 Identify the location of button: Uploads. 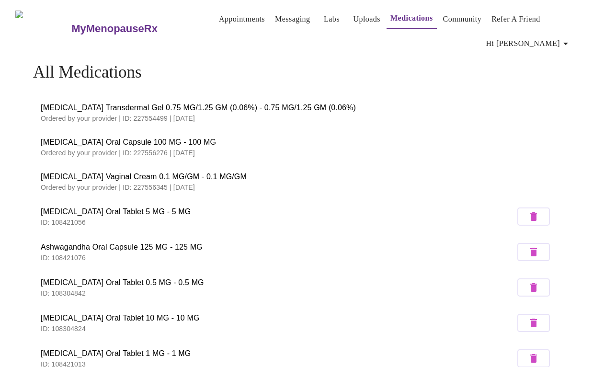
(367, 19).